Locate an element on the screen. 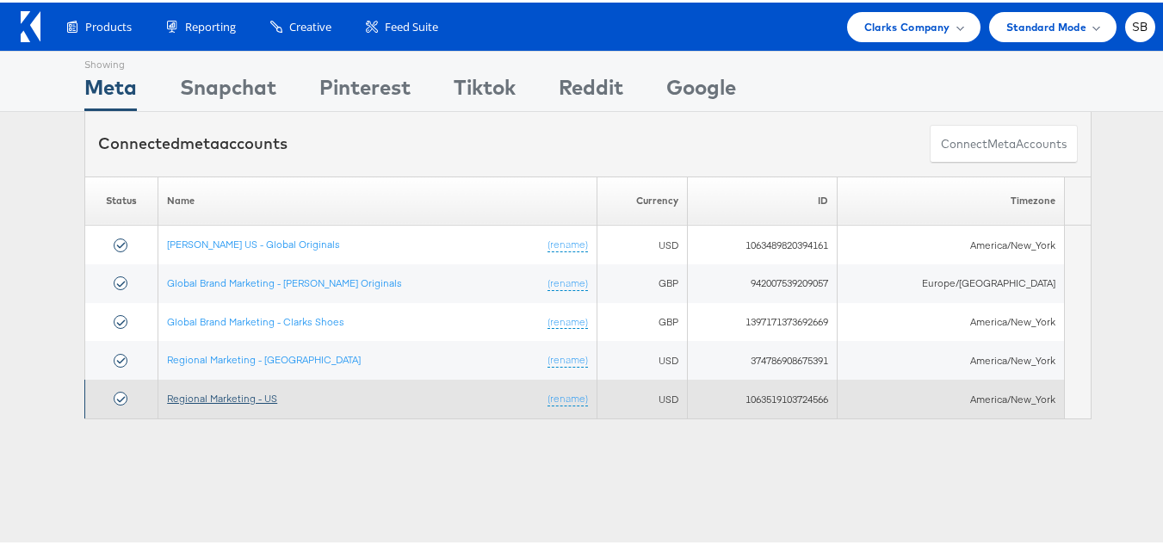 This screenshot has height=545, width=1163. span: Creative is located at coordinates (310, 24).